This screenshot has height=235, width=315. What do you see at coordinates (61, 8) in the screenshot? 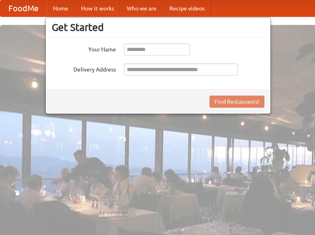
I see `a: Home` at bounding box center [61, 8].